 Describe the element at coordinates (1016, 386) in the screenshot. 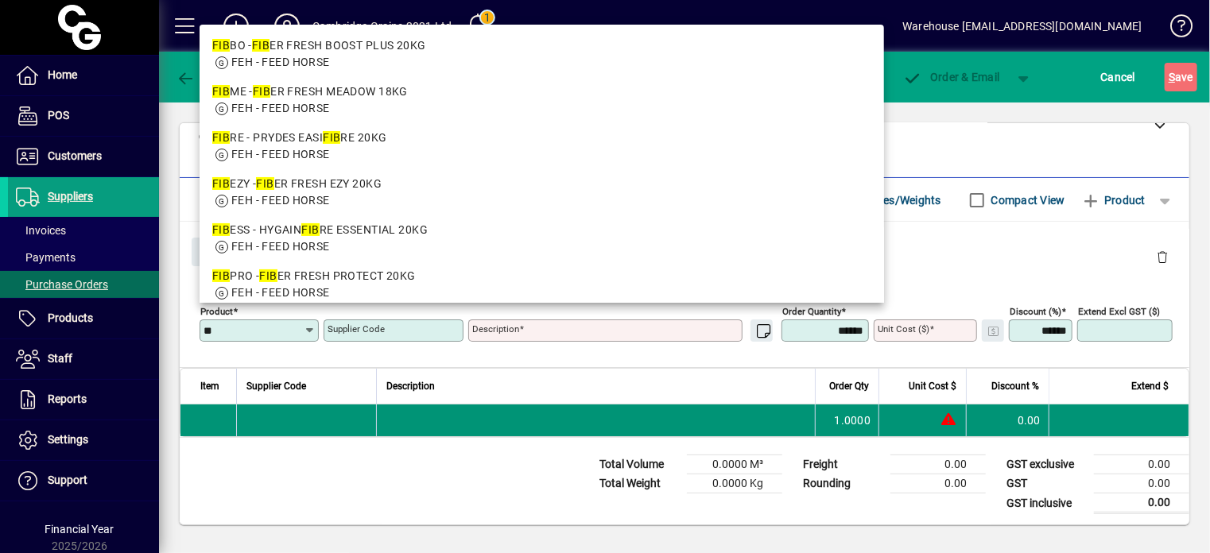

I see `span: Discount %` at that location.